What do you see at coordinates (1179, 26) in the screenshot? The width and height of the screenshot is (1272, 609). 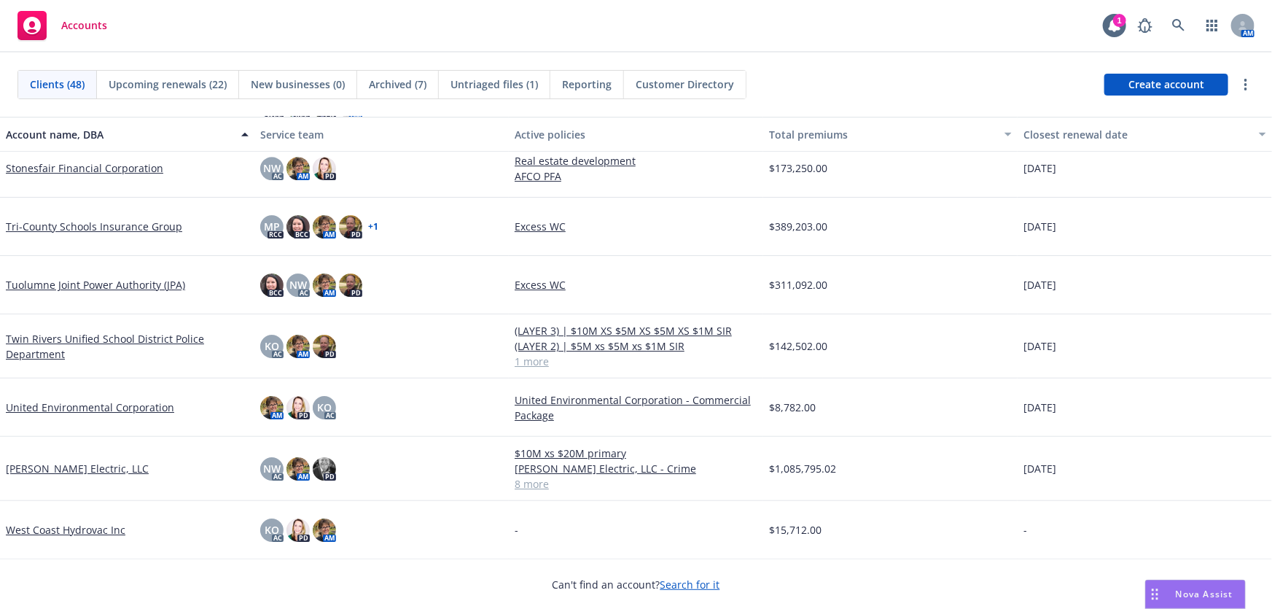 I see `a: Search` at bounding box center [1179, 26].